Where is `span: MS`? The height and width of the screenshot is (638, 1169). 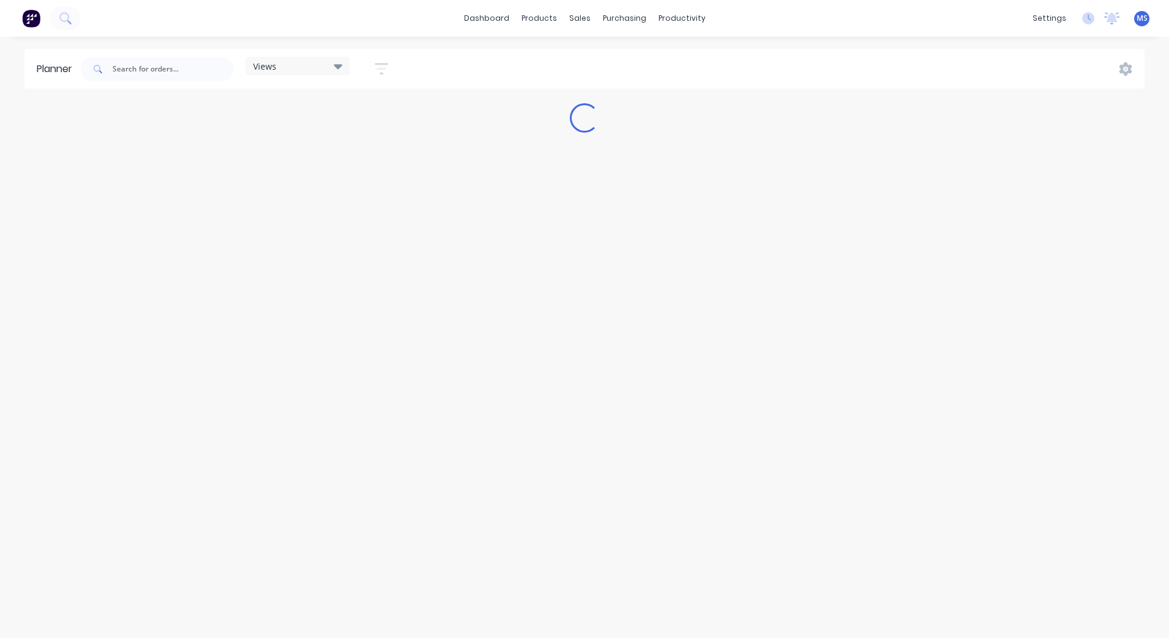 span: MS is located at coordinates (1142, 18).